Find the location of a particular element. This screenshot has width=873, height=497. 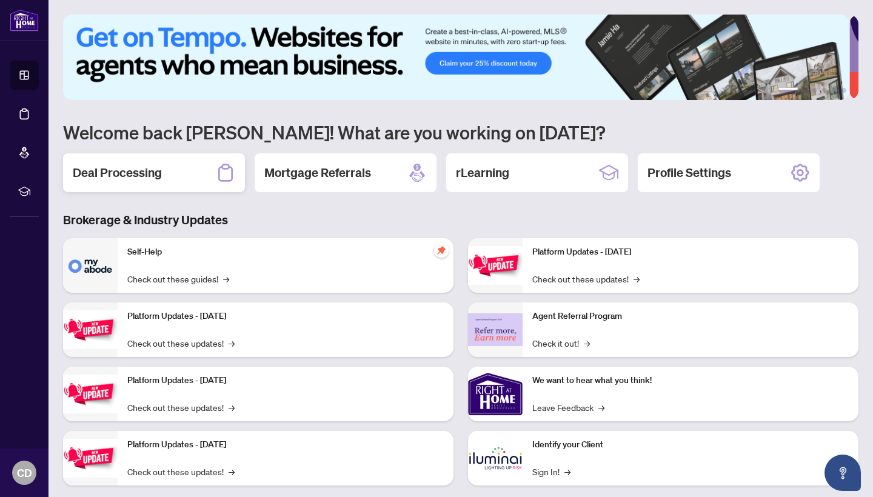

img: Slide 0 is located at coordinates (456, 57).